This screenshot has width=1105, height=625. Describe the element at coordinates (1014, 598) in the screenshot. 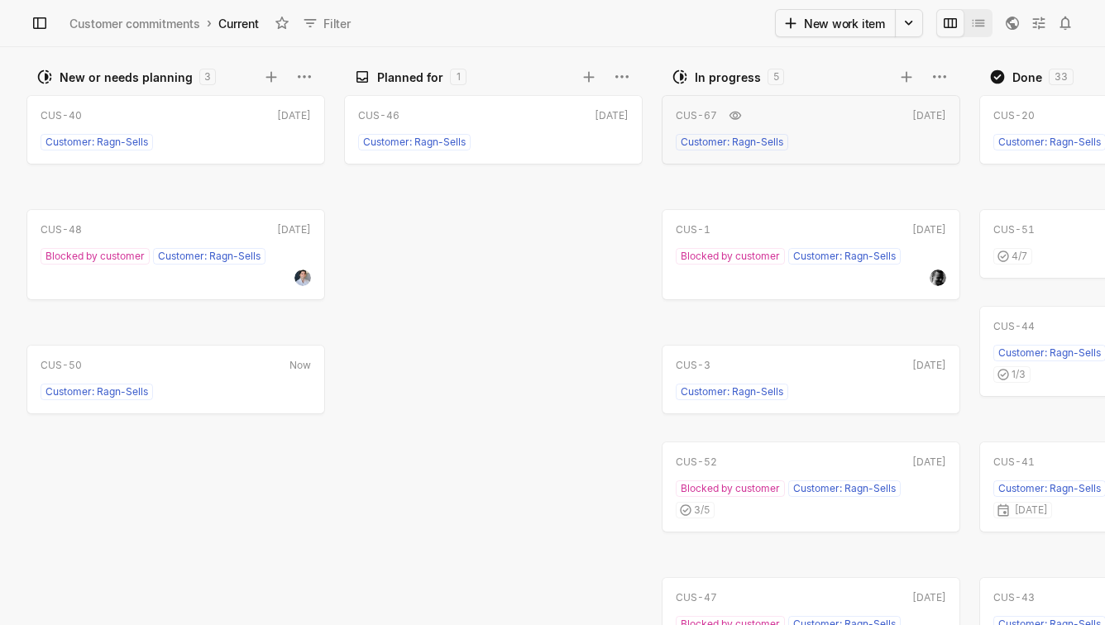

I see `div: CUS-43` at that location.